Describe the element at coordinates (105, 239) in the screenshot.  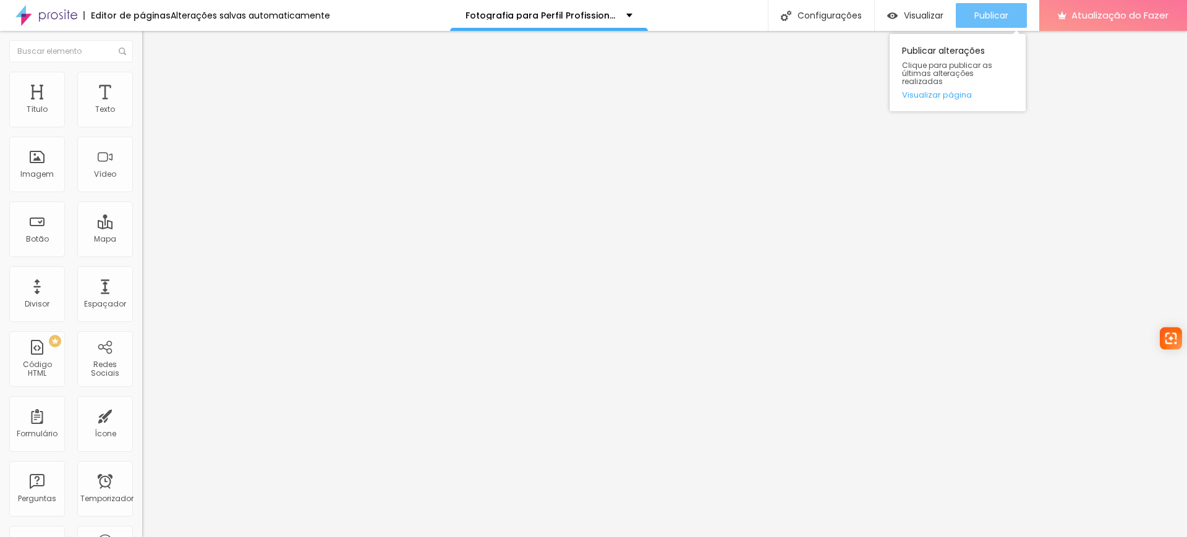
I see `font: Mapa` at that location.